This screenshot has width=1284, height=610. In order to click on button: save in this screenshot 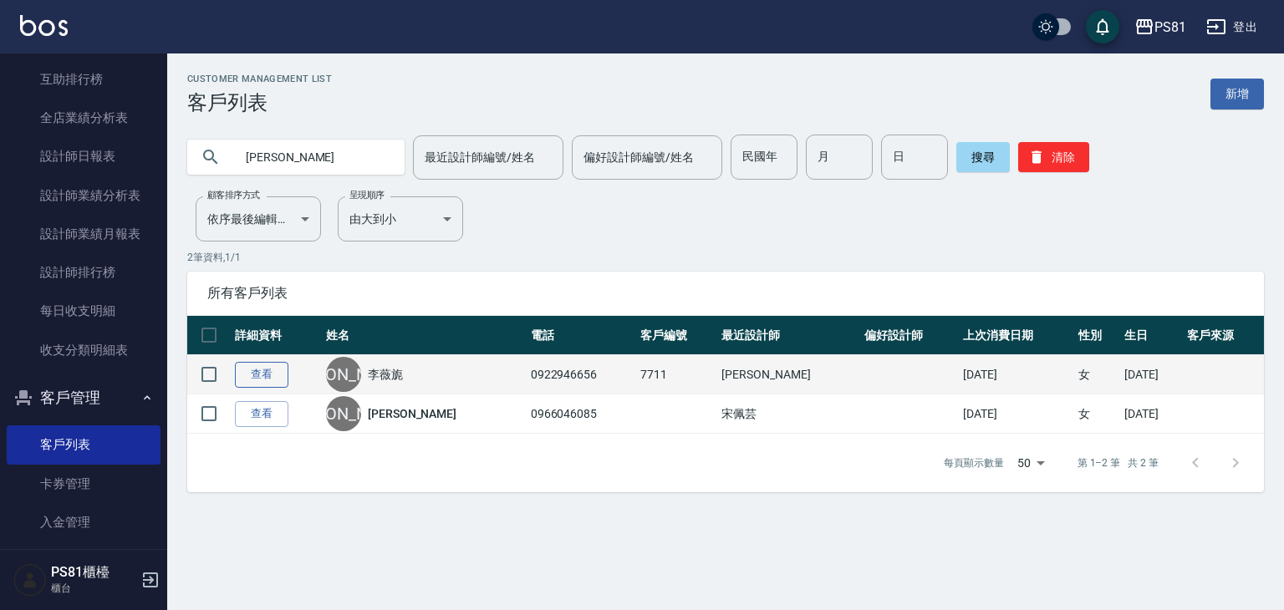, I will do `click(1103, 27)`.